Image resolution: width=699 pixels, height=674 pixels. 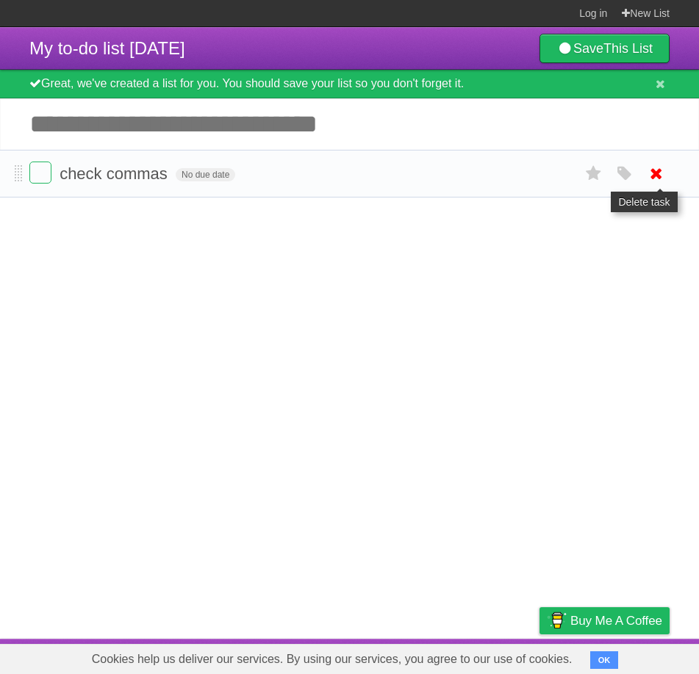 I want to click on span: No due date, so click(x=205, y=175).